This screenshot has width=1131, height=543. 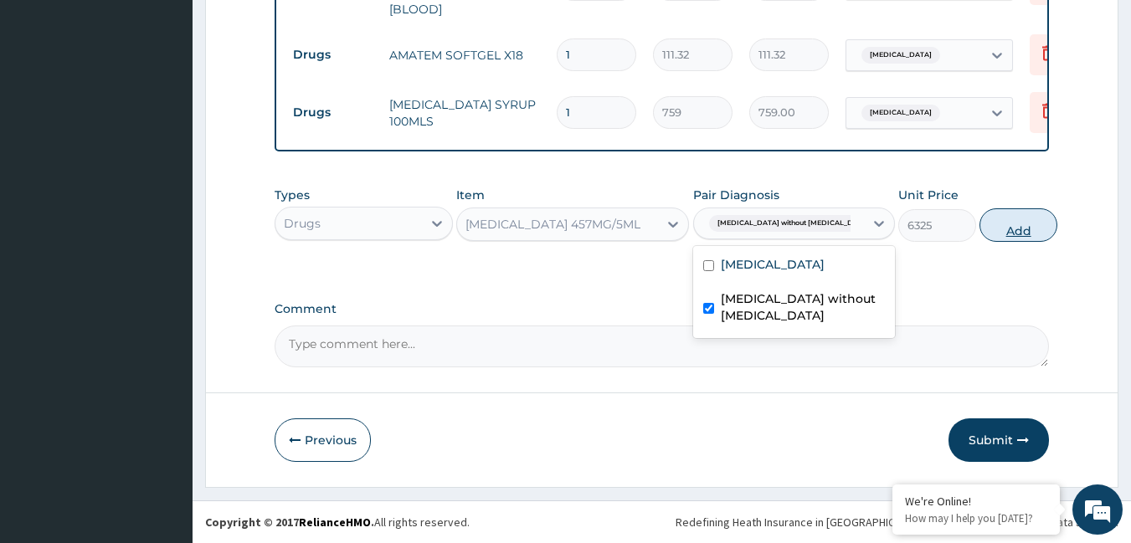 I want to click on img: d_794563401_company_1708531726252_794563401, so click(x=49, y=105).